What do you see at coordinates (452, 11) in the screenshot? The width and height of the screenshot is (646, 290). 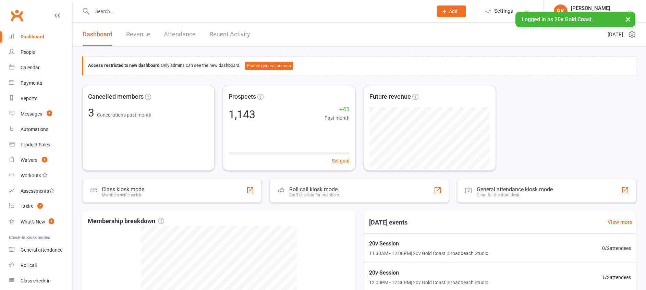 I see `button: Add` at bounding box center [452, 11].